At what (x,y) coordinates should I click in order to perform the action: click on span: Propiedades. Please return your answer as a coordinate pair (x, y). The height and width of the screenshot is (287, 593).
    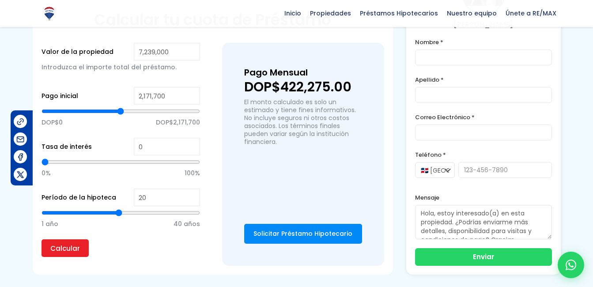
    Looking at the image, I should click on (331, 13).